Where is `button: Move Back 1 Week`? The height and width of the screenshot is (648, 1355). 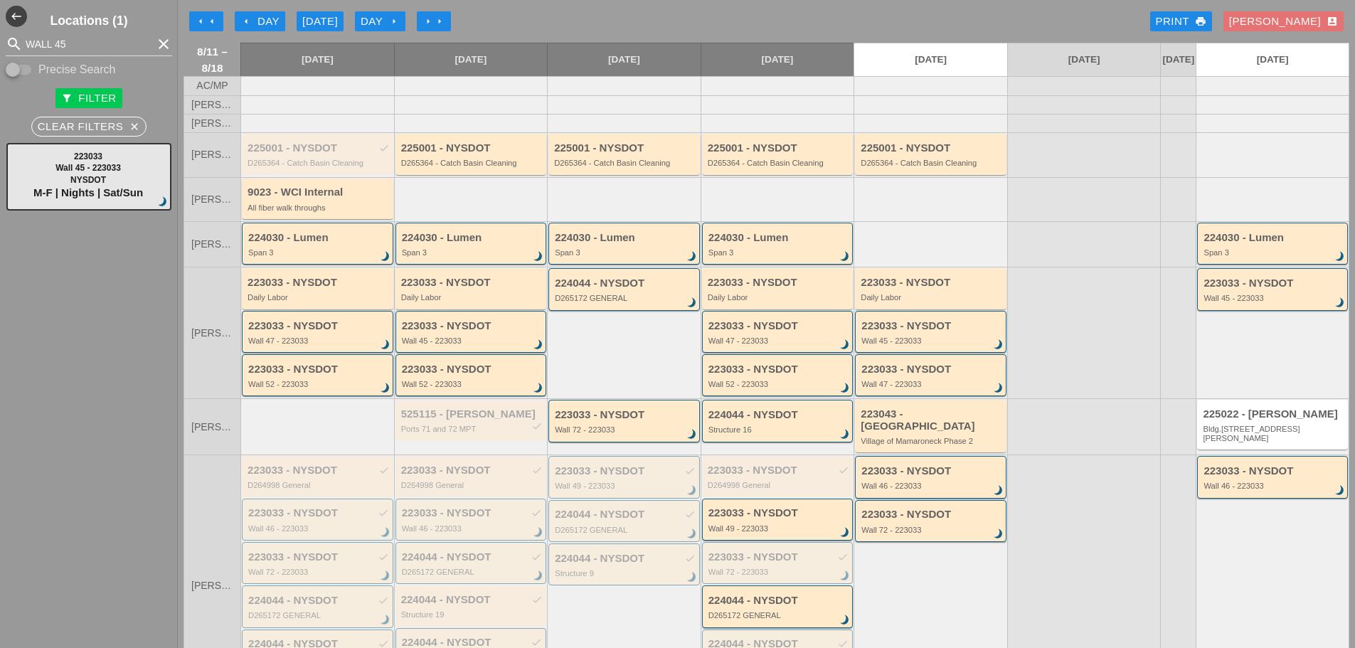 button: Move Back 1 Week is located at coordinates (206, 21).